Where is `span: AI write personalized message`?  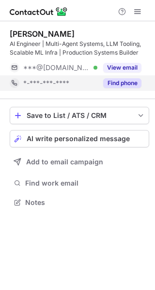 span: AI write personalized message is located at coordinates (78, 139).